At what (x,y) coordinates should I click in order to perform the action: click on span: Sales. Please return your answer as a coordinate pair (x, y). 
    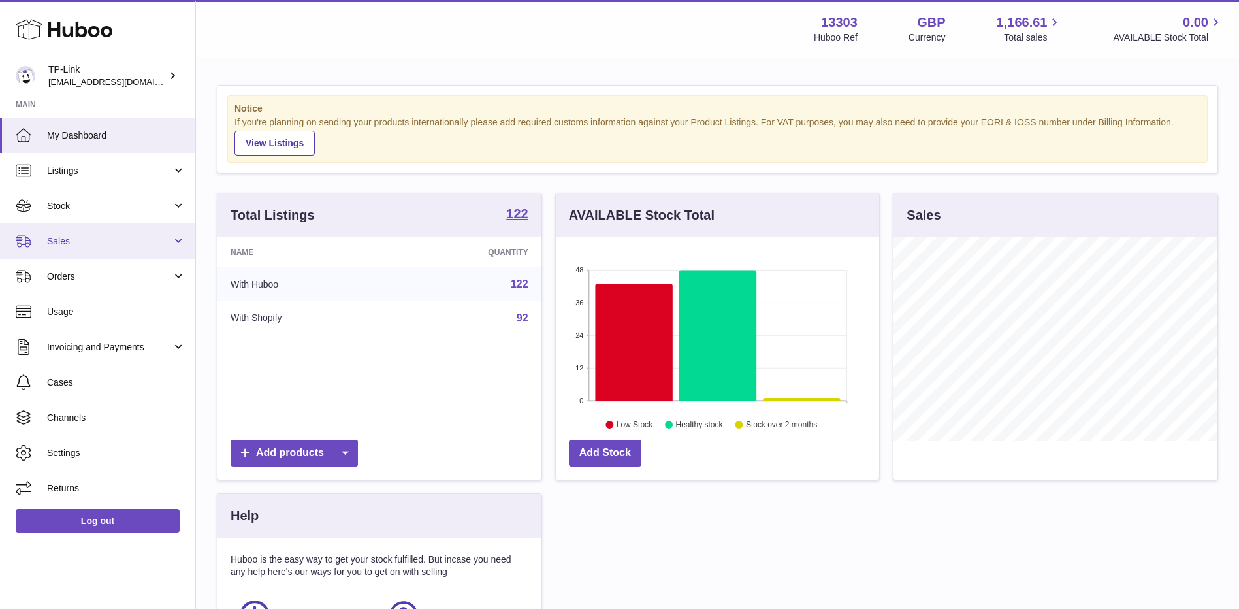
    Looking at the image, I should click on (109, 241).